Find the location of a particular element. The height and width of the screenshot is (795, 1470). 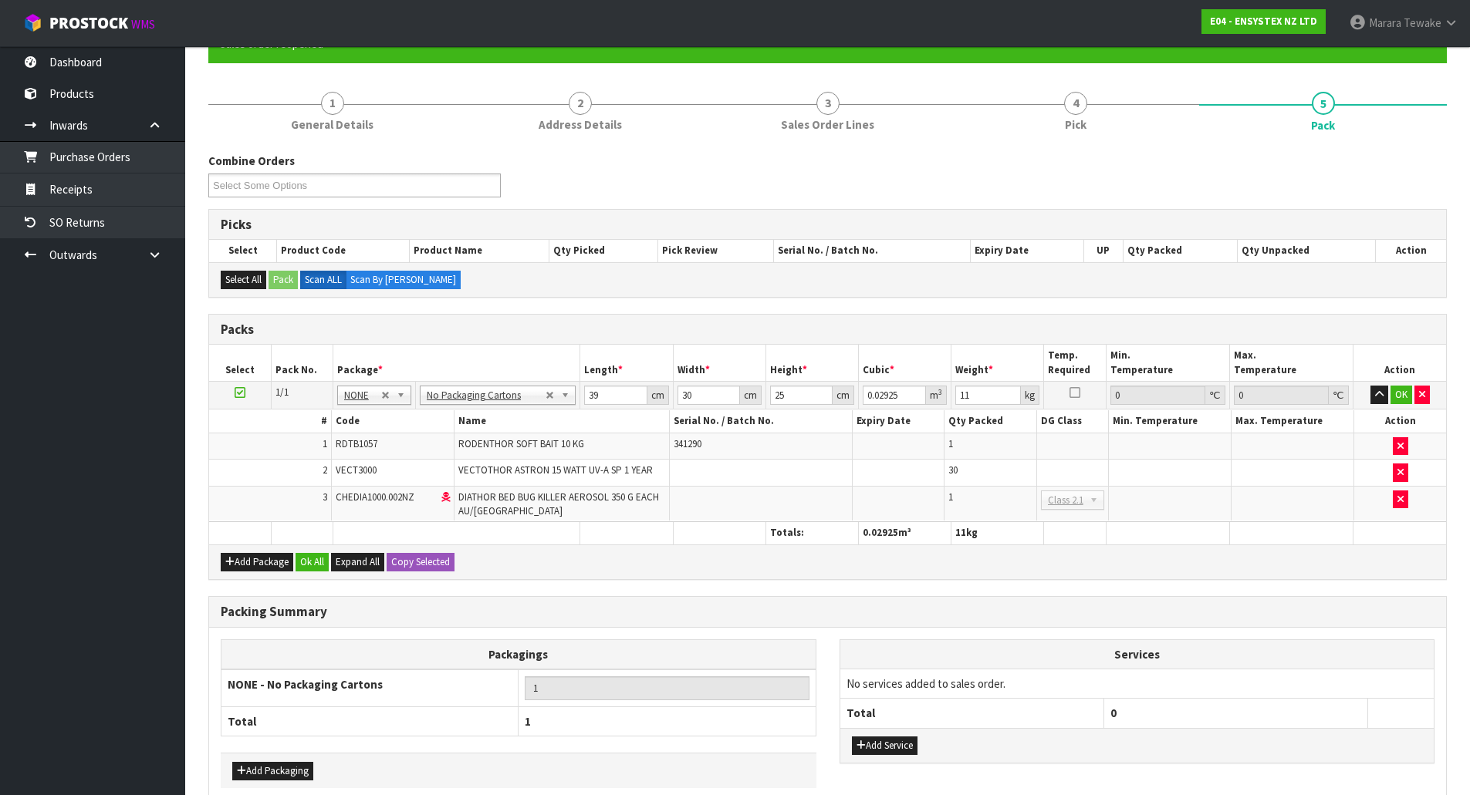

strong: NONE - No Packaging Cartons is located at coordinates (305, 684).